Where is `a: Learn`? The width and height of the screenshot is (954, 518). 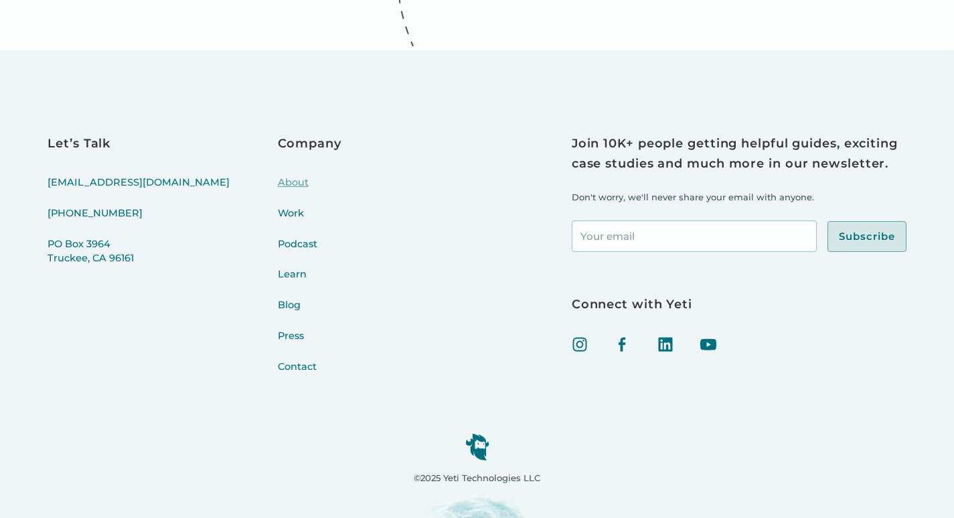
a: Learn is located at coordinates (309, 283).